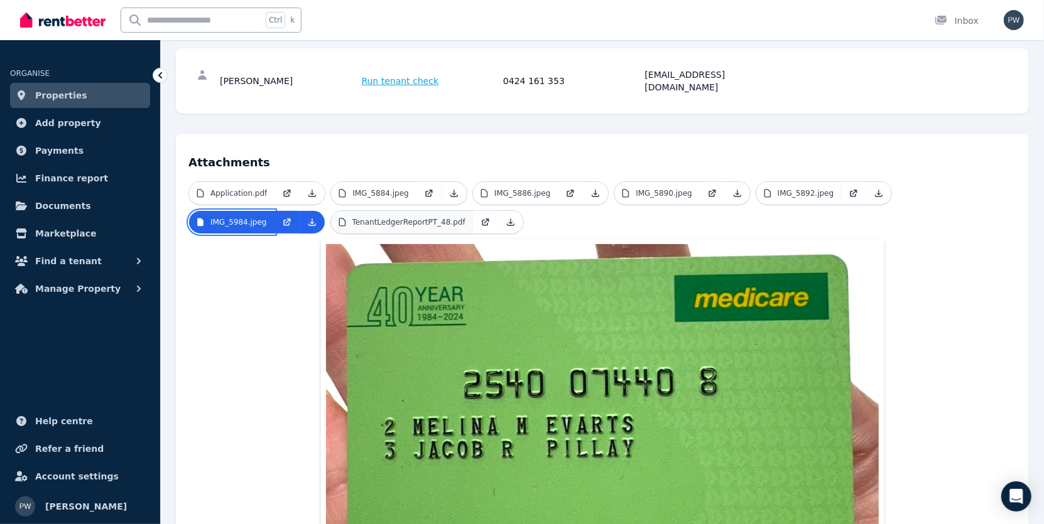 The height and width of the screenshot is (524, 1044). Describe the element at coordinates (78, 289) in the screenshot. I see `span: Manage Property` at that location.